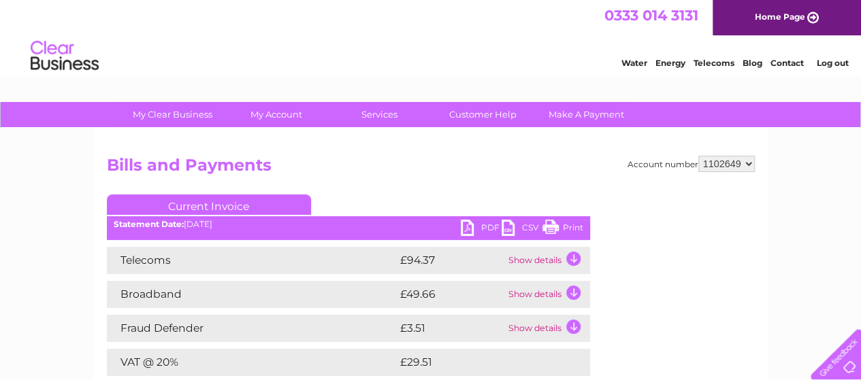 The height and width of the screenshot is (380, 861). Describe the element at coordinates (450, 261) in the screenshot. I see `td: £94.37` at that location.